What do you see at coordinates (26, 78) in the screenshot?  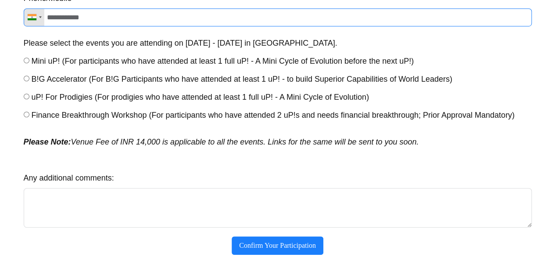 I see `input: B!G Accelerator (For B!G Participants who have attended at least 1 uP! - to build Superior Capabi...` at bounding box center [26, 78].